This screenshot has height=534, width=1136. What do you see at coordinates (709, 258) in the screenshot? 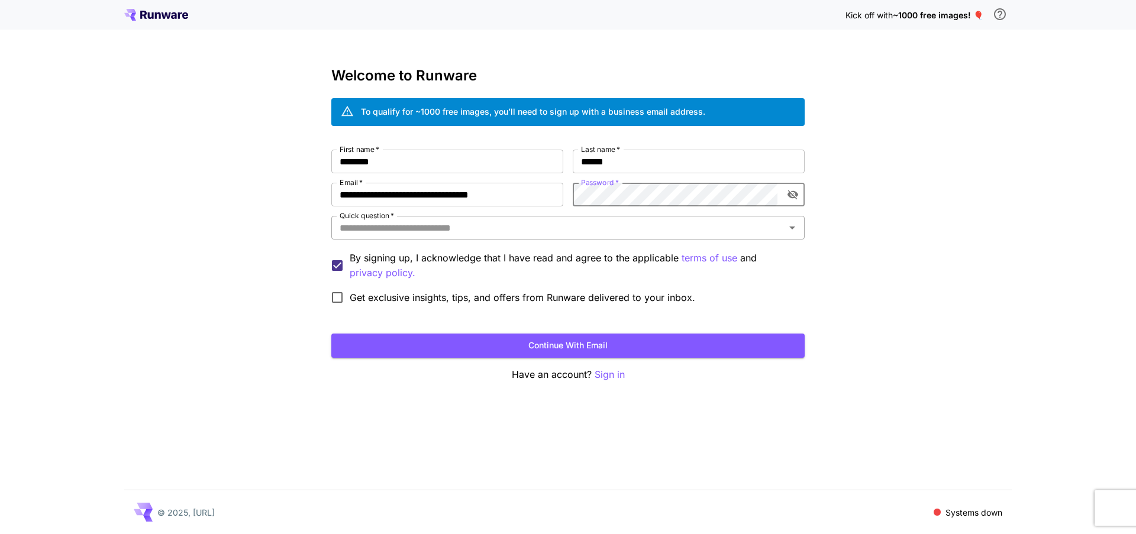
I see `button: By signing up, I acknowledge that I have read and agree to the applicable and privacy policy.` at bounding box center [709, 258].